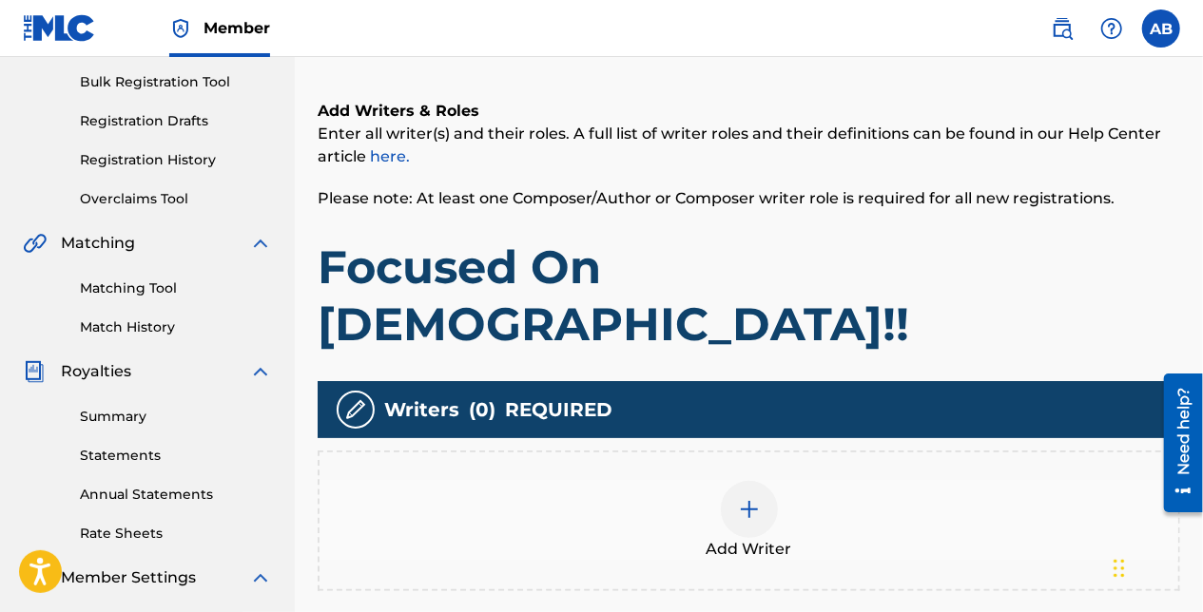  I want to click on a: Public Search, so click(1062, 29).